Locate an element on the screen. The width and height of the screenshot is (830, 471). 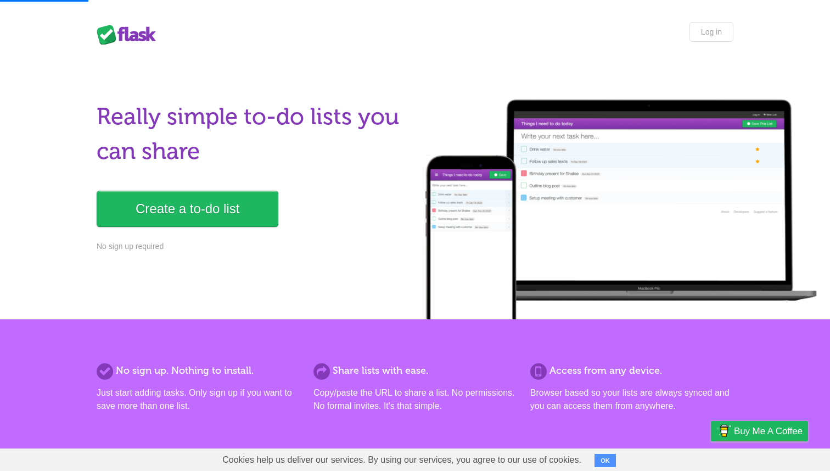
button: OK is located at coordinates (605, 460).